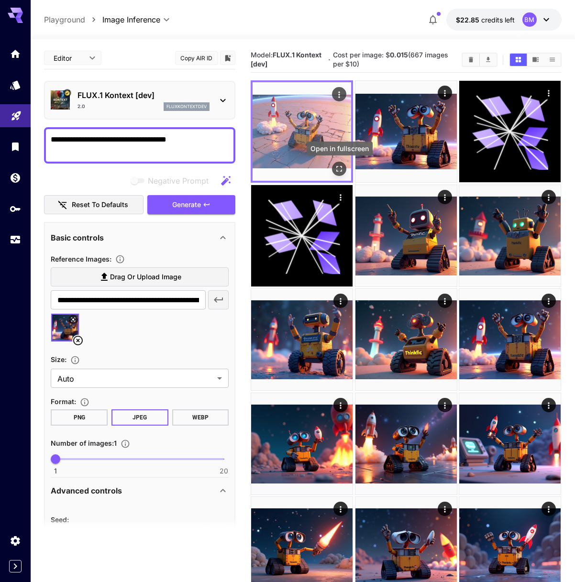  I want to click on button: Clear Images, so click(470, 60).